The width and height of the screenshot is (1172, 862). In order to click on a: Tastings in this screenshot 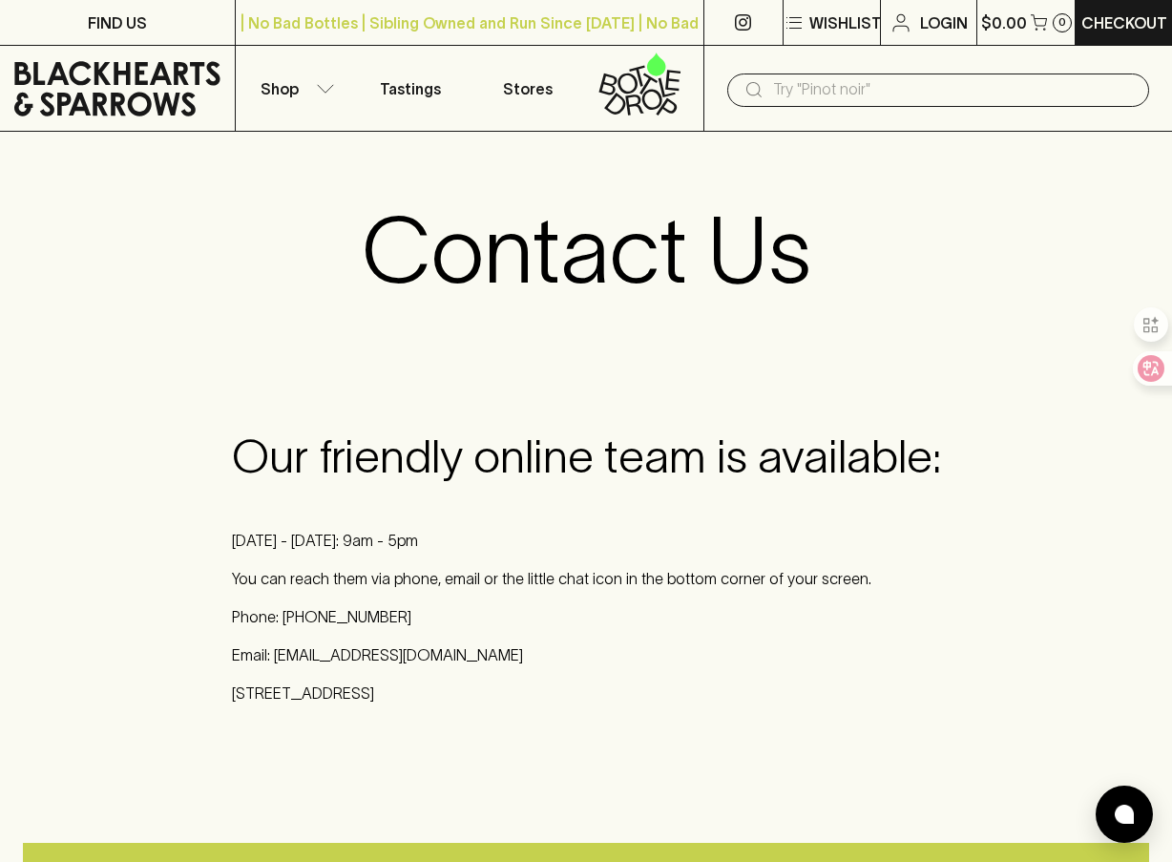, I will do `click(410, 88)`.